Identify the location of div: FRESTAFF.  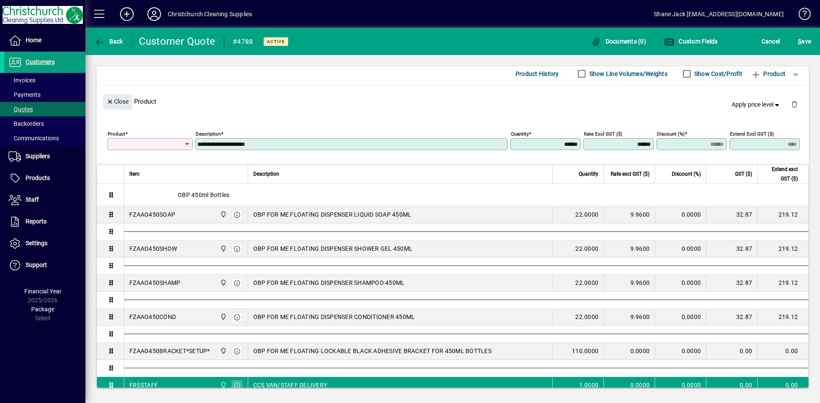
(143, 385).